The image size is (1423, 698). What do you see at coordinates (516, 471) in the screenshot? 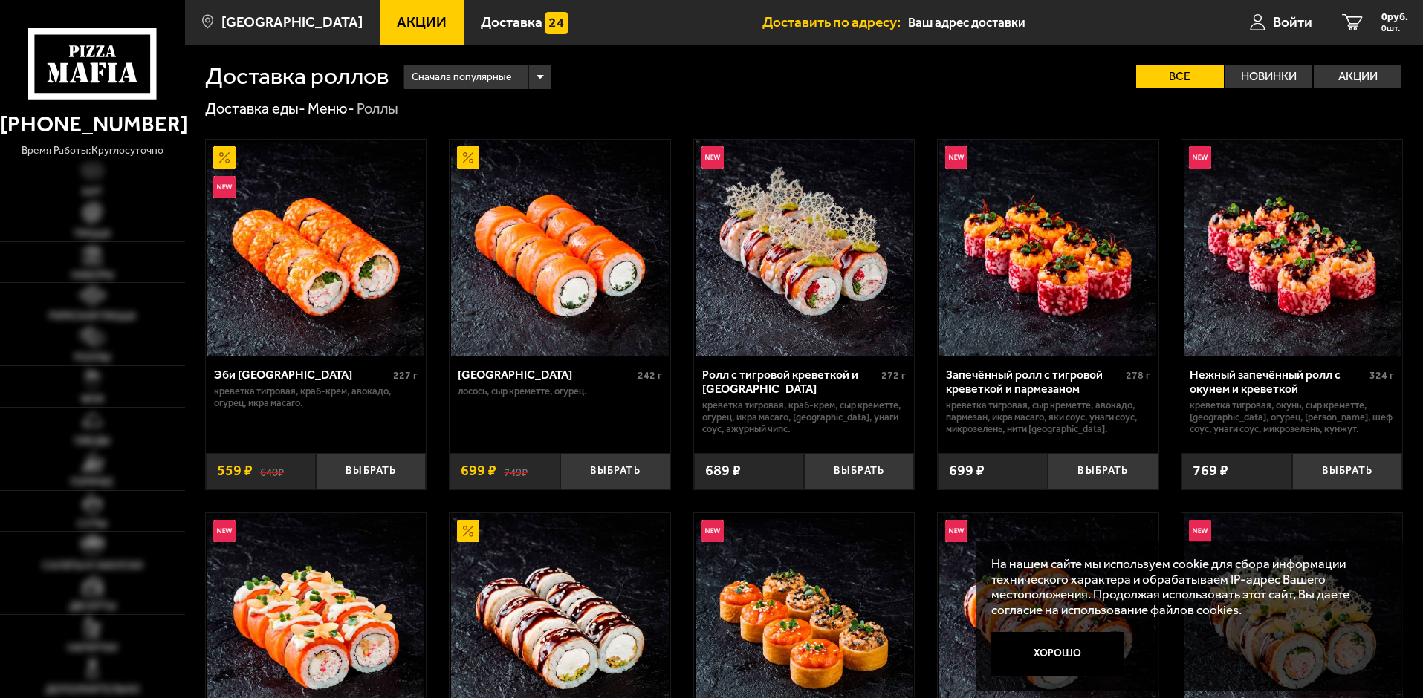
I see `s: 749 ₽` at bounding box center [516, 471].